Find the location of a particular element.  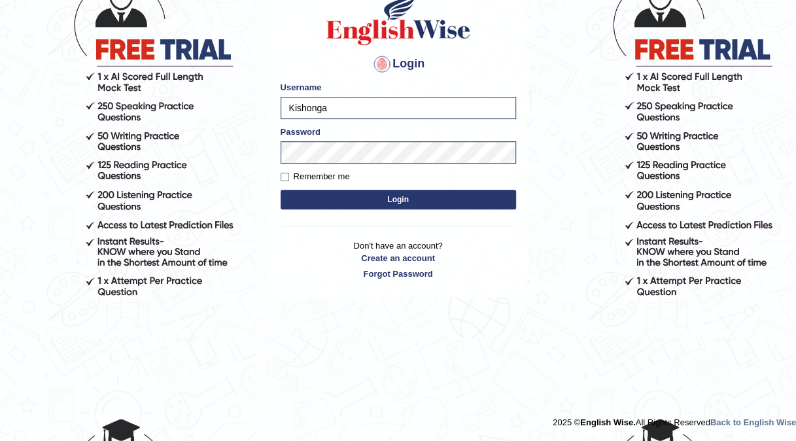

label: Password is located at coordinates (300, 131).